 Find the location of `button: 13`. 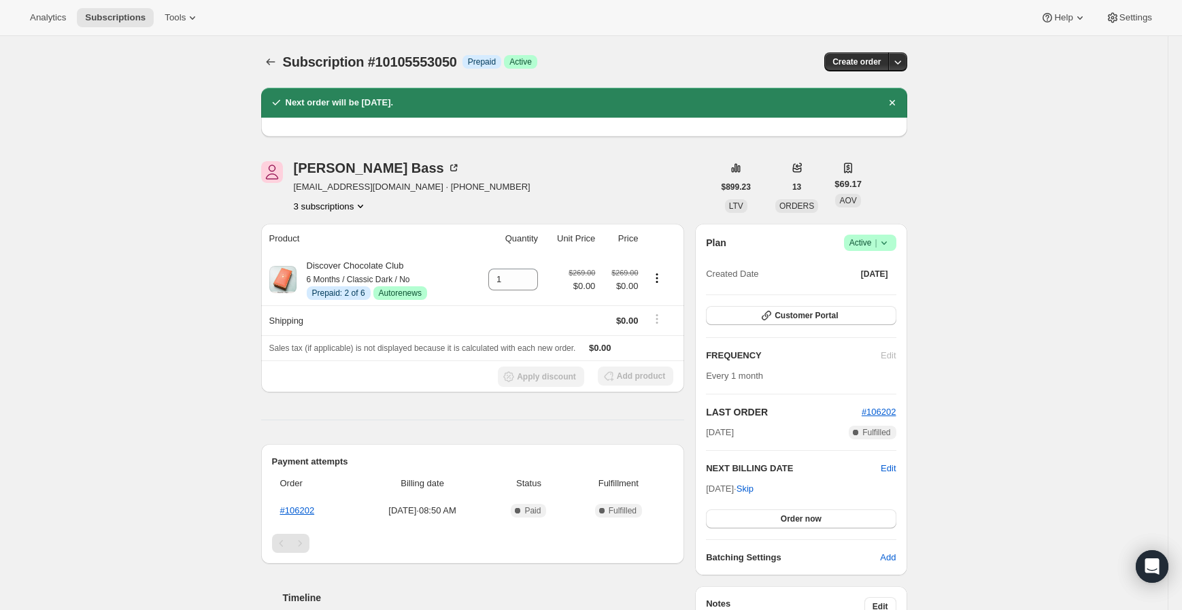

button: 13 is located at coordinates (796, 187).